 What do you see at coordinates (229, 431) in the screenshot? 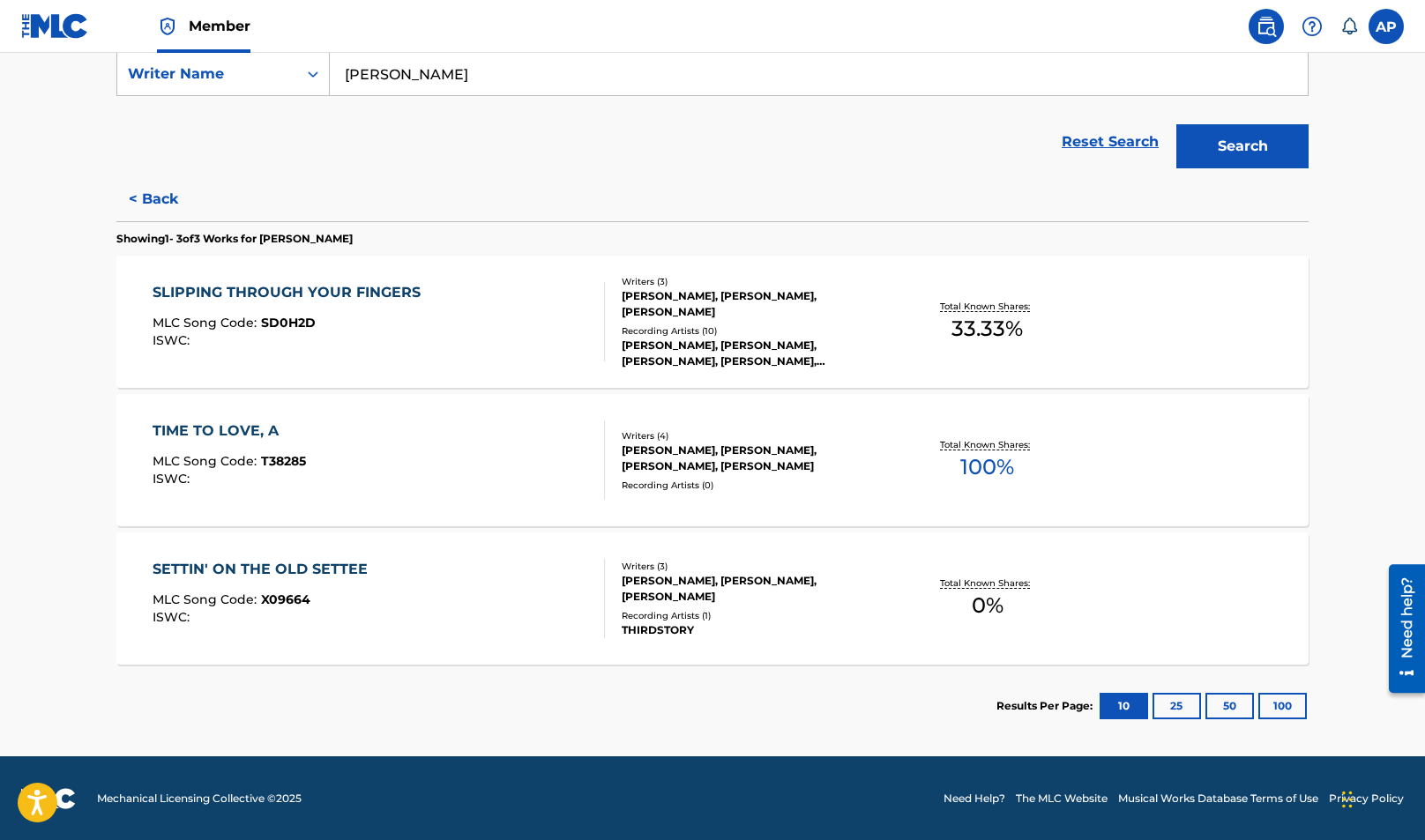
I see `div: TIME TO LOVE, A` at bounding box center [229, 431].